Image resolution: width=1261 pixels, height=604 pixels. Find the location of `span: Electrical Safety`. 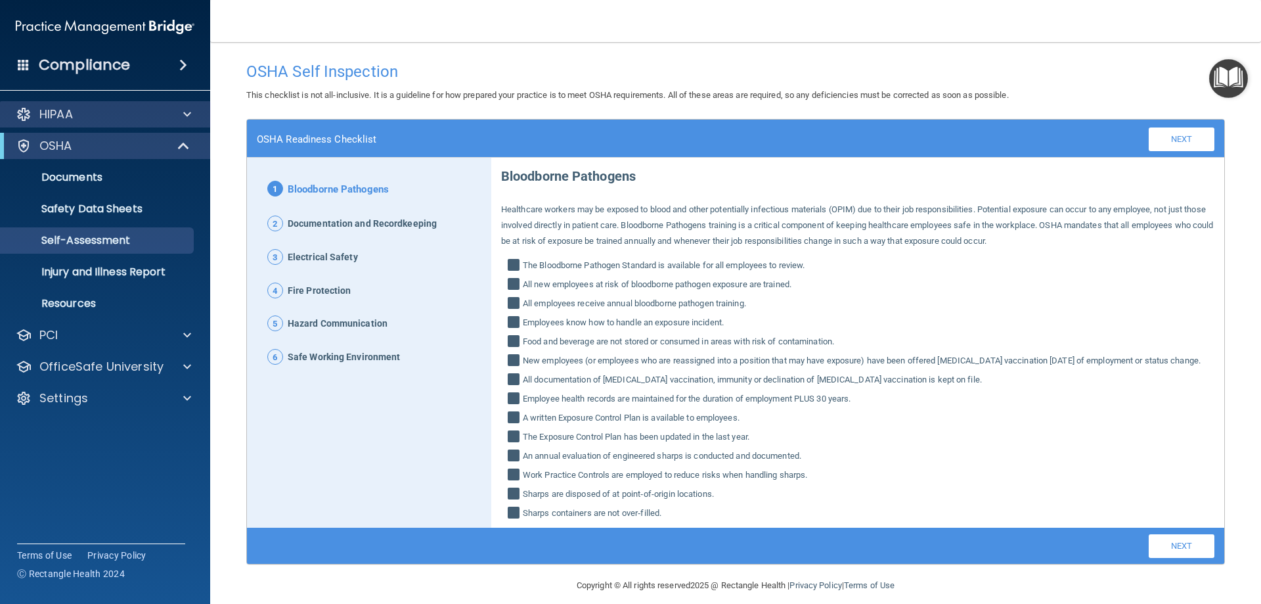

span: Electrical Safety is located at coordinates (322, 257).